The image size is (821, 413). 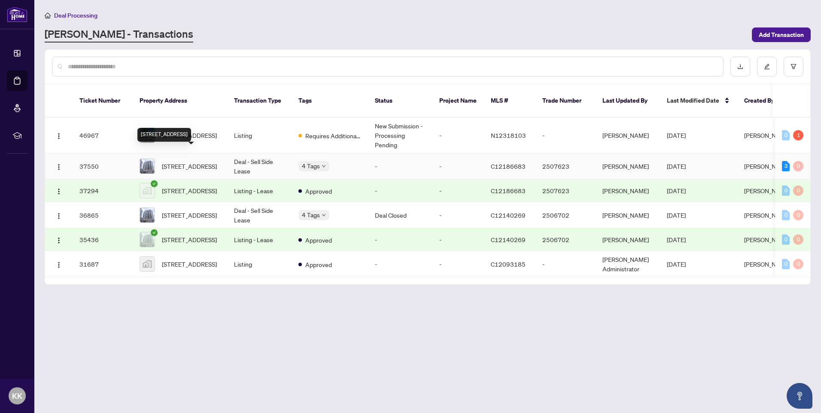 What do you see at coordinates (565, 101) in the screenshot?
I see `th: Trade Number` at bounding box center [565, 101].